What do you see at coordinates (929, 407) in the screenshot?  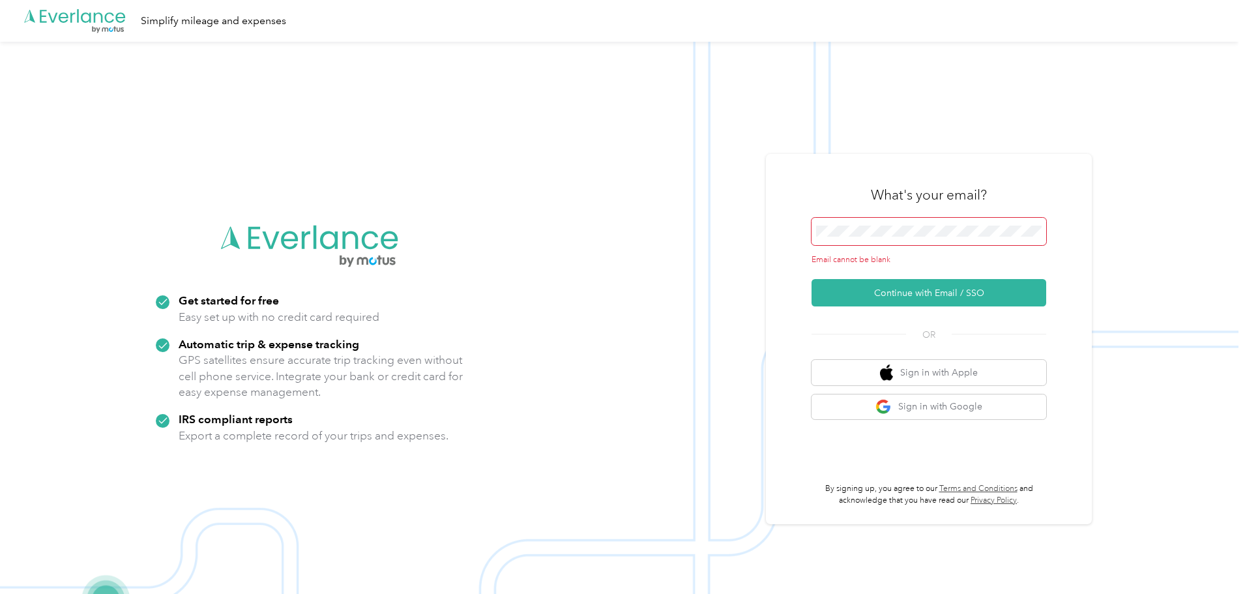 I see `button: google logoSign in with Google` at bounding box center [929, 407].